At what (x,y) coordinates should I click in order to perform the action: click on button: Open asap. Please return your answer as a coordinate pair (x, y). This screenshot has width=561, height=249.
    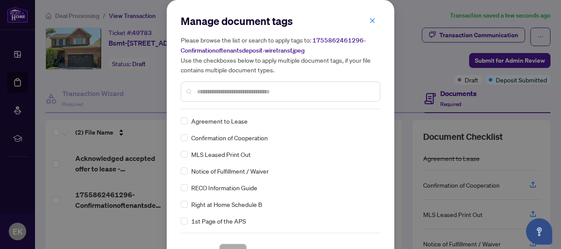
    Looking at the image, I should click on (539, 231).